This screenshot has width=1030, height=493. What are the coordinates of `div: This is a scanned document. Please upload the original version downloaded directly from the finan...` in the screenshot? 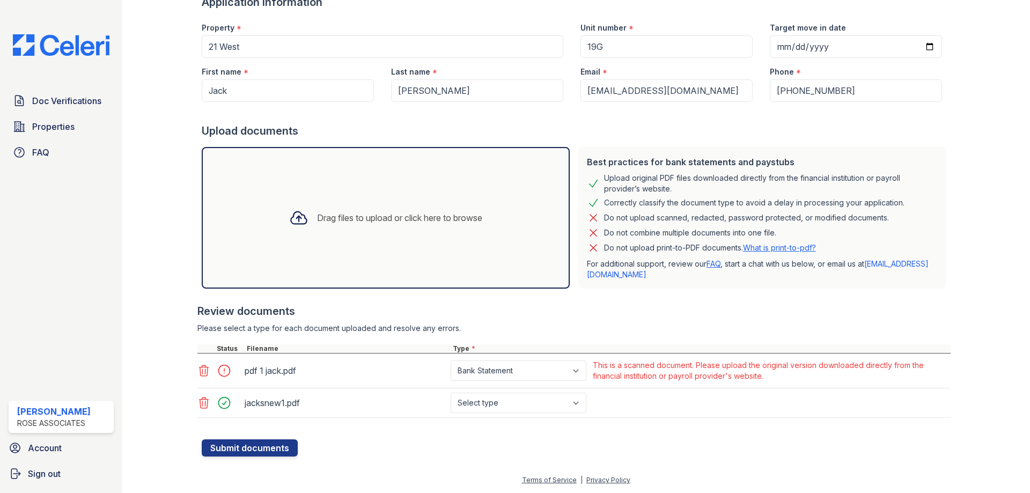 It's located at (770, 371).